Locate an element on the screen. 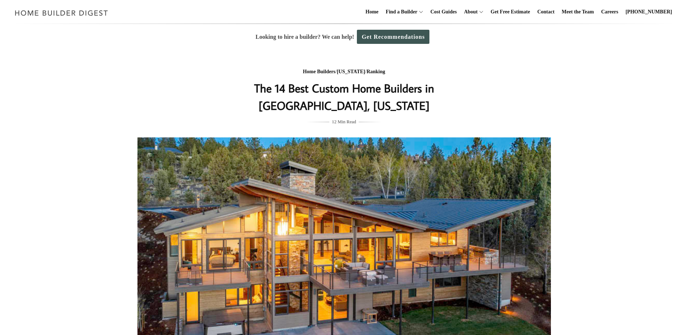  a: Meet the Team is located at coordinates (578, 12).